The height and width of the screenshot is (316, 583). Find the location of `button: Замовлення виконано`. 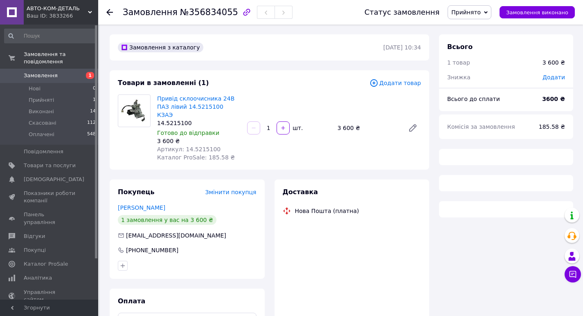

button: Замовлення виконано is located at coordinates (537, 12).